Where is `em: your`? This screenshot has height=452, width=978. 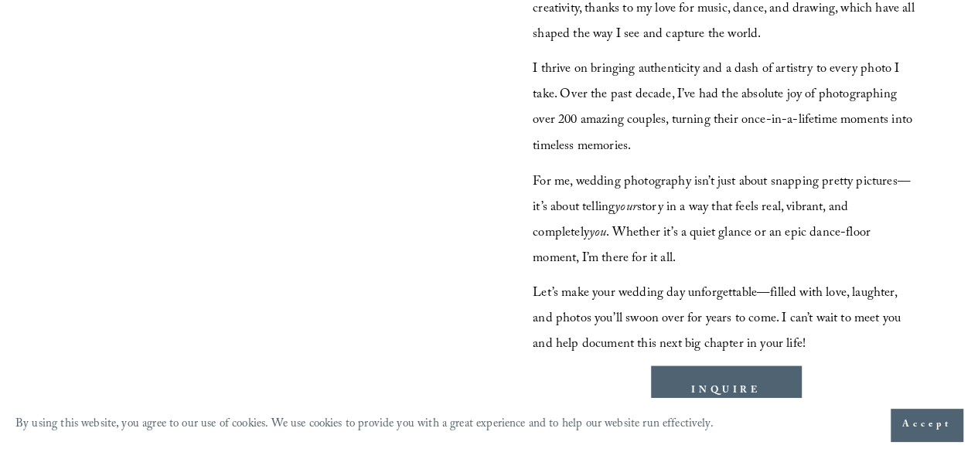
em: your is located at coordinates (625, 207).